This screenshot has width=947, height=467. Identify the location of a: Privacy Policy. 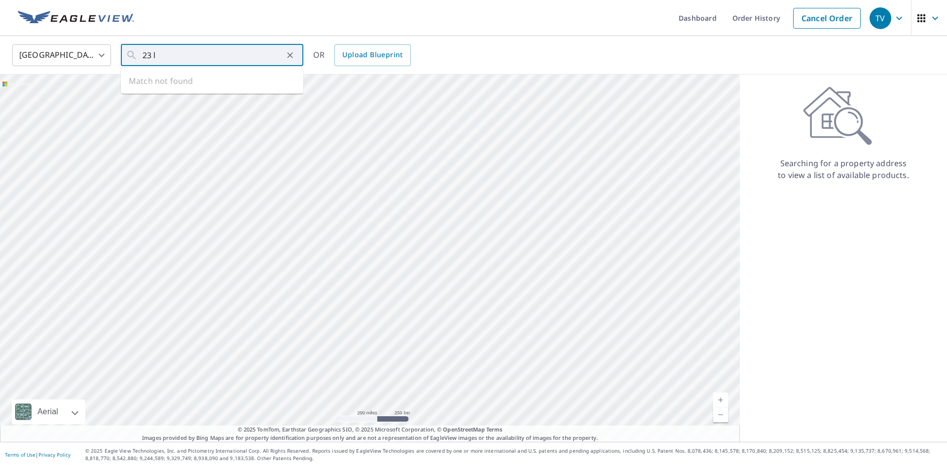
(54, 455).